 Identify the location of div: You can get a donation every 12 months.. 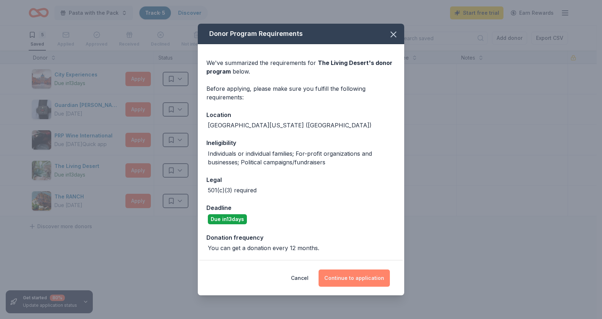
(264, 248).